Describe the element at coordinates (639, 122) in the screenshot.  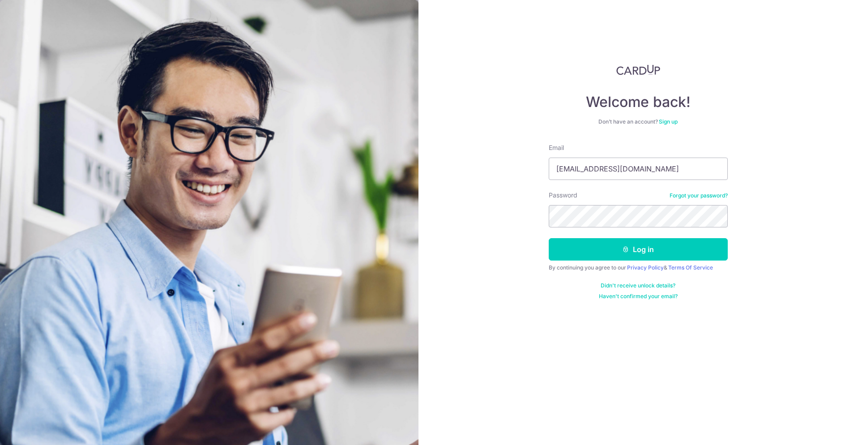
I see `div: Don’t have an account?` at that location.